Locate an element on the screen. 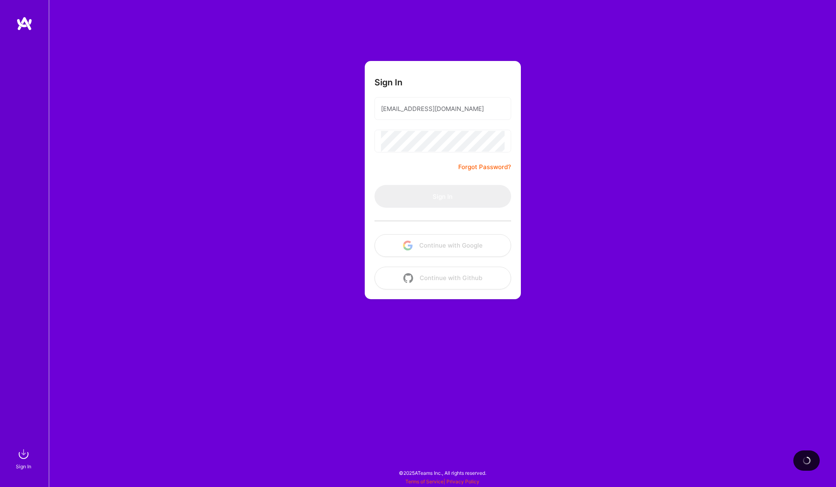 This screenshot has height=487, width=836. button: Sign In is located at coordinates (443, 196).